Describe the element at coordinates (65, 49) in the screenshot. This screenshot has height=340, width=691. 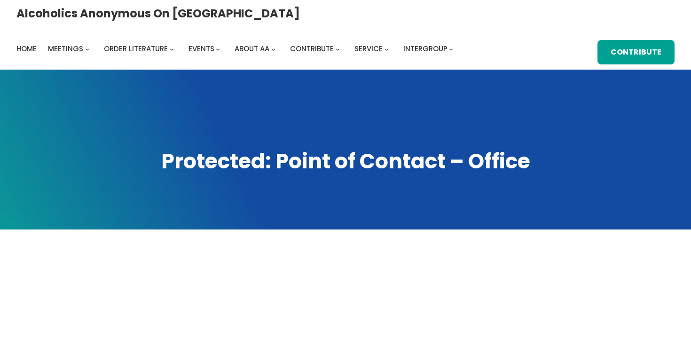
I see `a: Meetings` at that location.